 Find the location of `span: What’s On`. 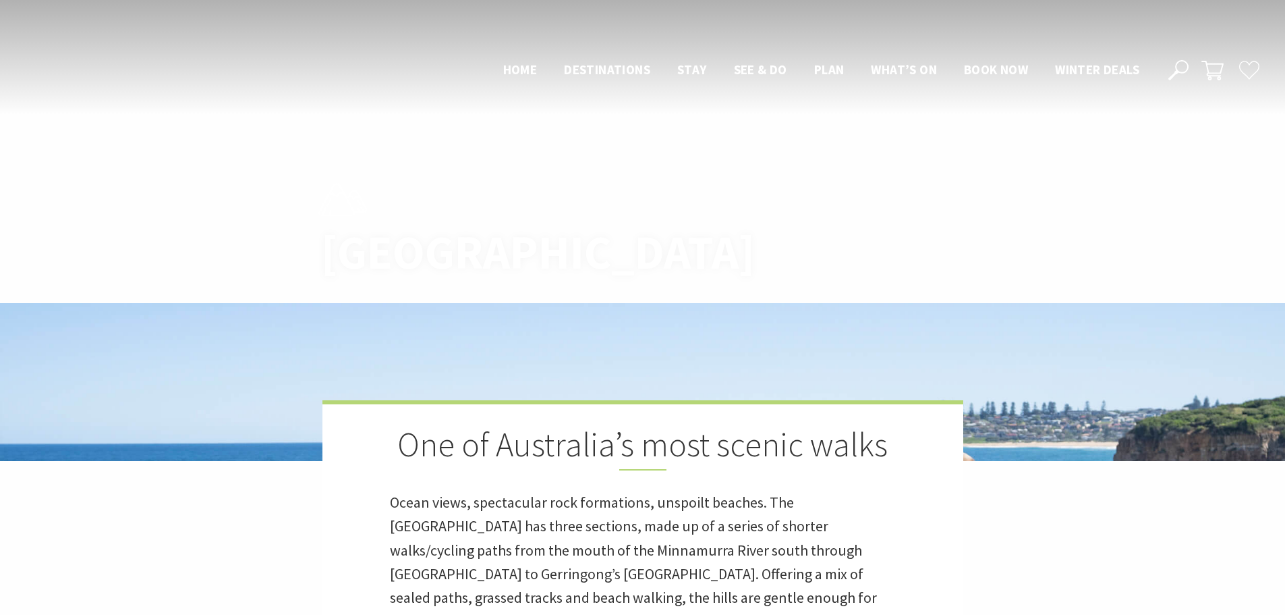

span: What’s On is located at coordinates (904, 69).